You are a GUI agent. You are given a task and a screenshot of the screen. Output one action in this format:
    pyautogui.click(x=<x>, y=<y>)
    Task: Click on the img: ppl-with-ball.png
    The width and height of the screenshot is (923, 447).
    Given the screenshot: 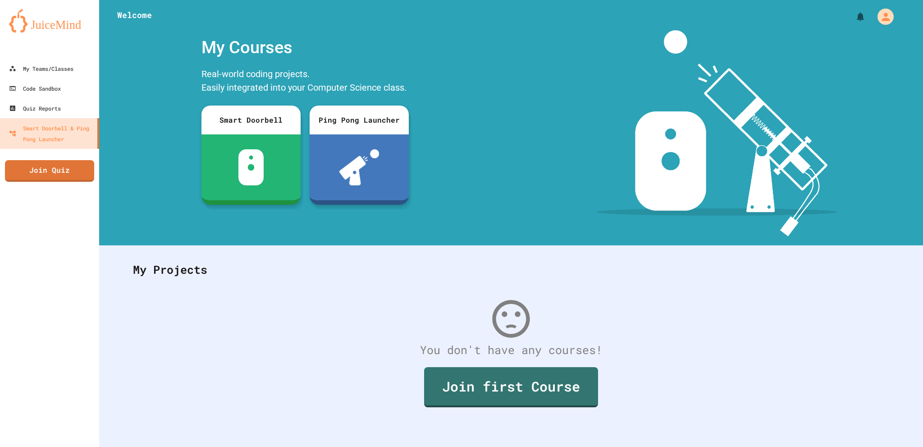 What is the action you would take?
    pyautogui.click(x=359, y=167)
    